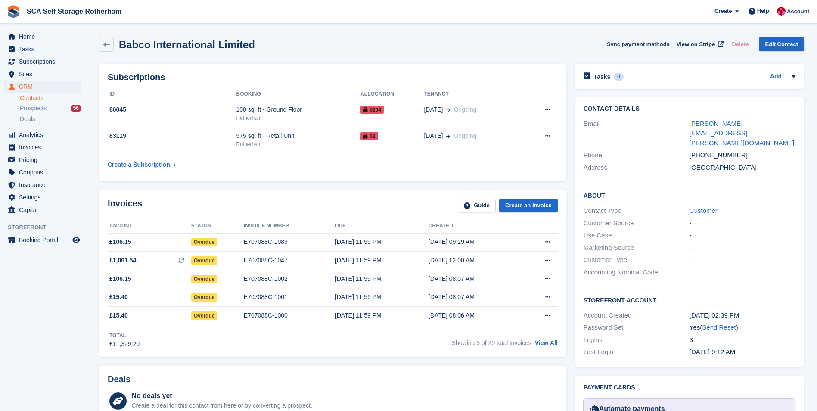 The image size is (817, 411). I want to click on div: Logins, so click(637, 340).